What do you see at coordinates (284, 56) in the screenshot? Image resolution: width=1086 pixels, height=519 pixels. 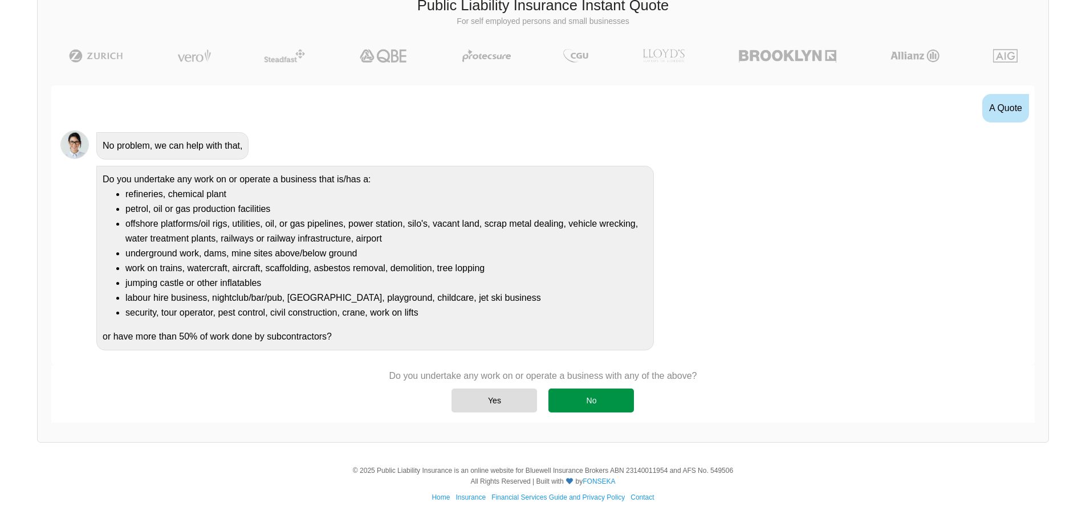 I see `img: Steadfast | Public Liability Insurance` at bounding box center [284, 56].